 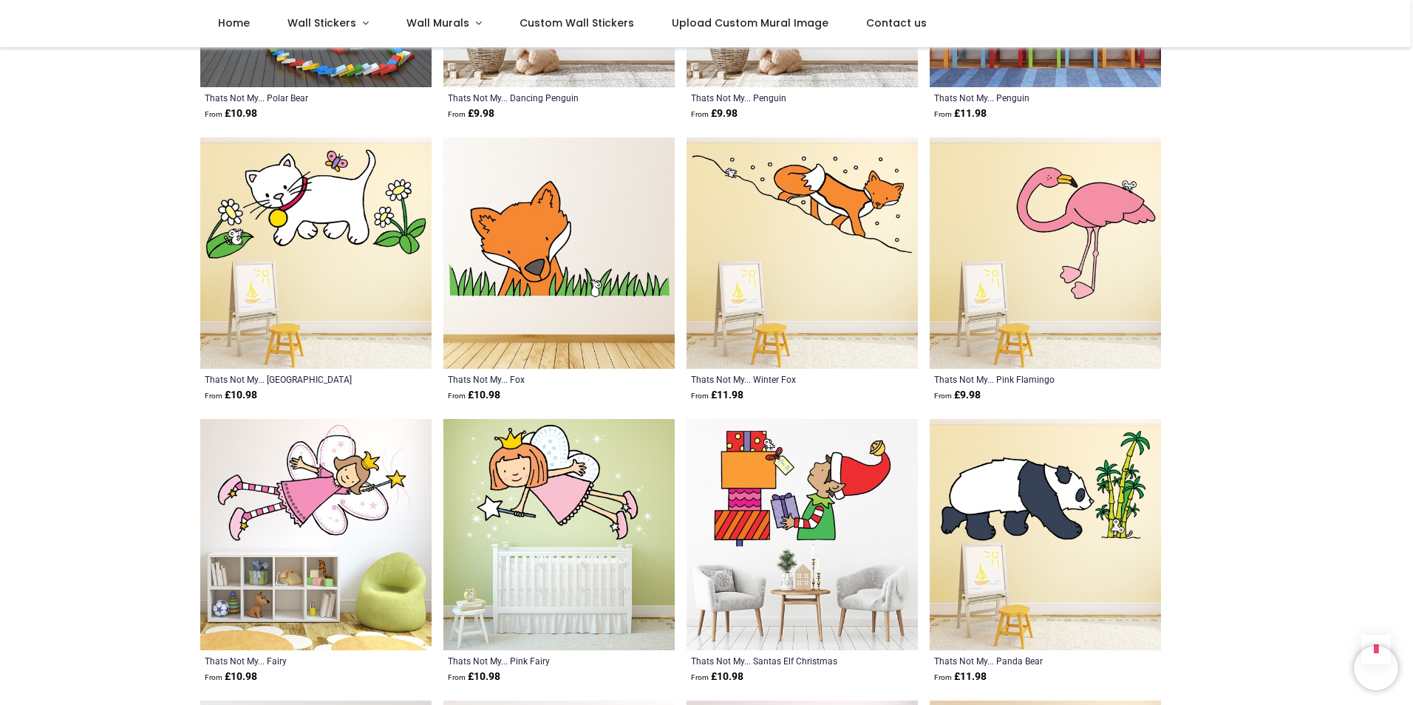 What do you see at coordinates (536, 661) in the screenshot?
I see `div: Thats Not My... Pink Fairy` at bounding box center [536, 661].